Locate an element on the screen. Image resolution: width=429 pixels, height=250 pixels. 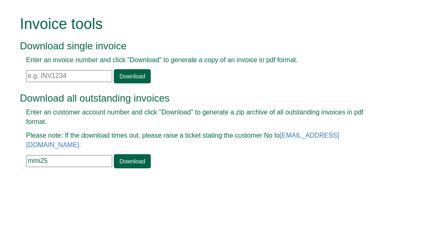
p: Enter an invoice number and click "Download" to generate a copy of an invoice in pdf format. is located at coordinates (205, 60).